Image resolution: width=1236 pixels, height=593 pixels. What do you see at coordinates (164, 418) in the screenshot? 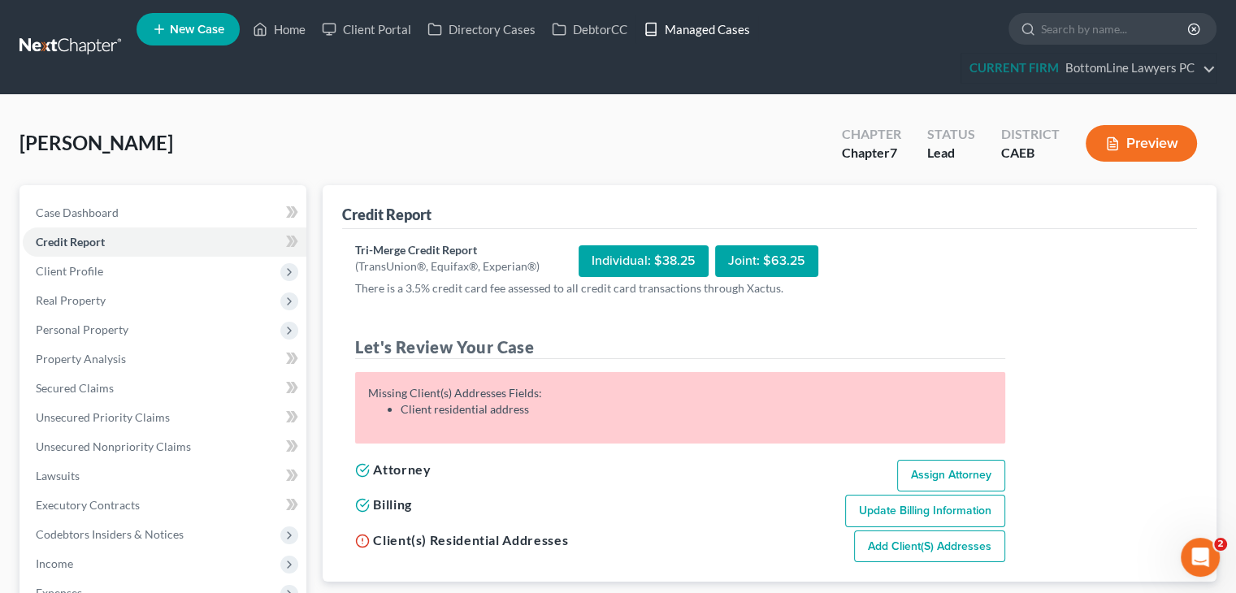
I see `a: Unsecured Priority Claims` at bounding box center [164, 418].